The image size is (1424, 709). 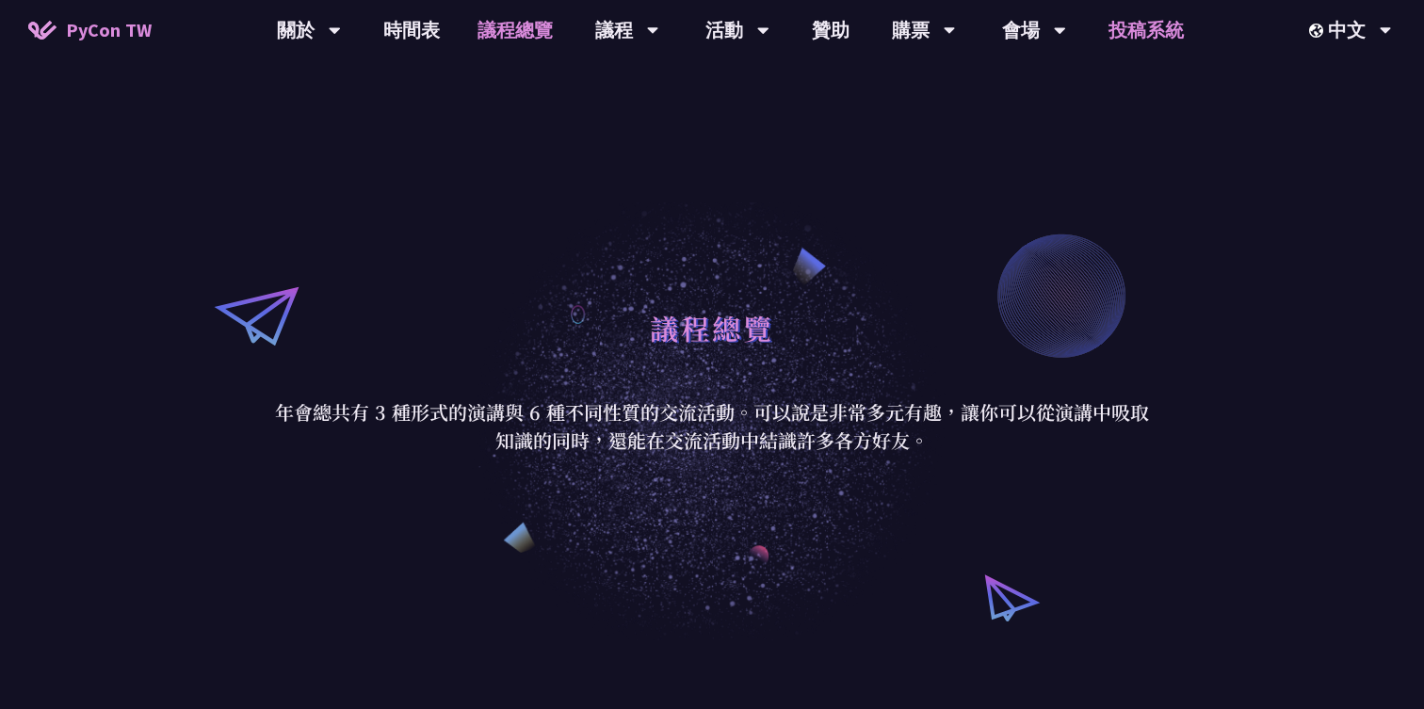 I want to click on a: PyCon TW, so click(x=89, y=30).